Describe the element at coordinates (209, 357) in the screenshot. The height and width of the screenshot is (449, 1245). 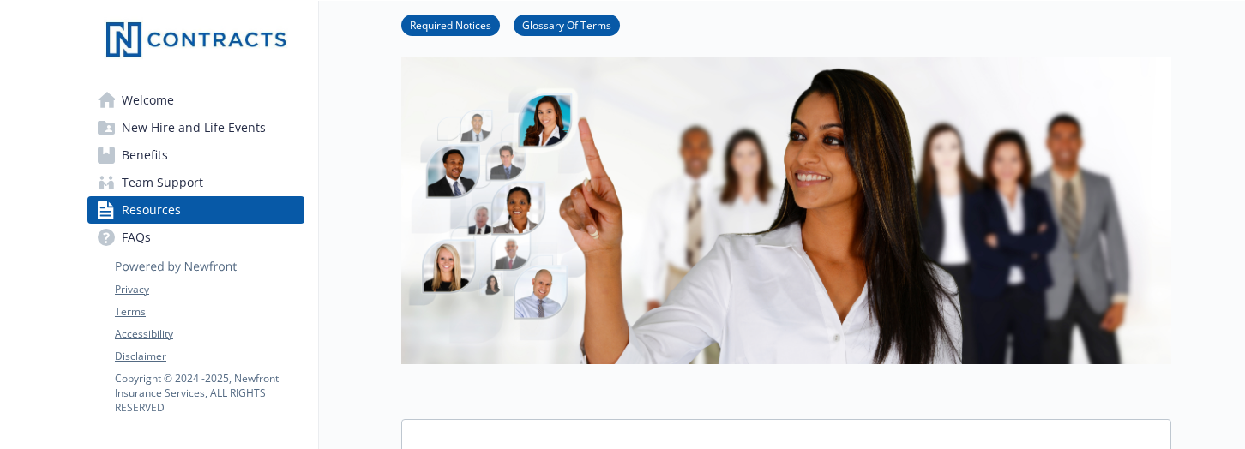
I see `a: Disclaimer` at that location.